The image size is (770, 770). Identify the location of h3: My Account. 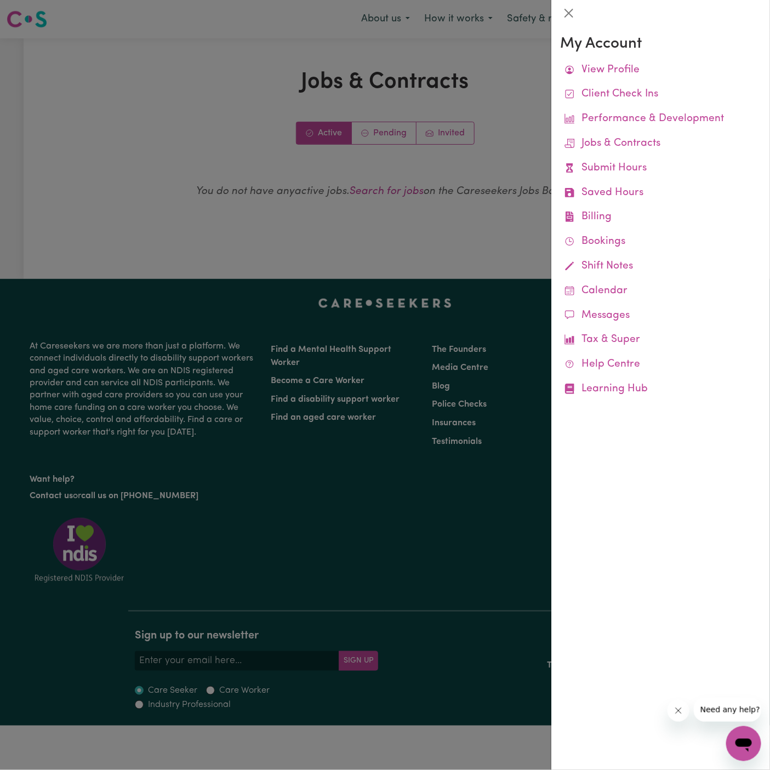
(660, 44).